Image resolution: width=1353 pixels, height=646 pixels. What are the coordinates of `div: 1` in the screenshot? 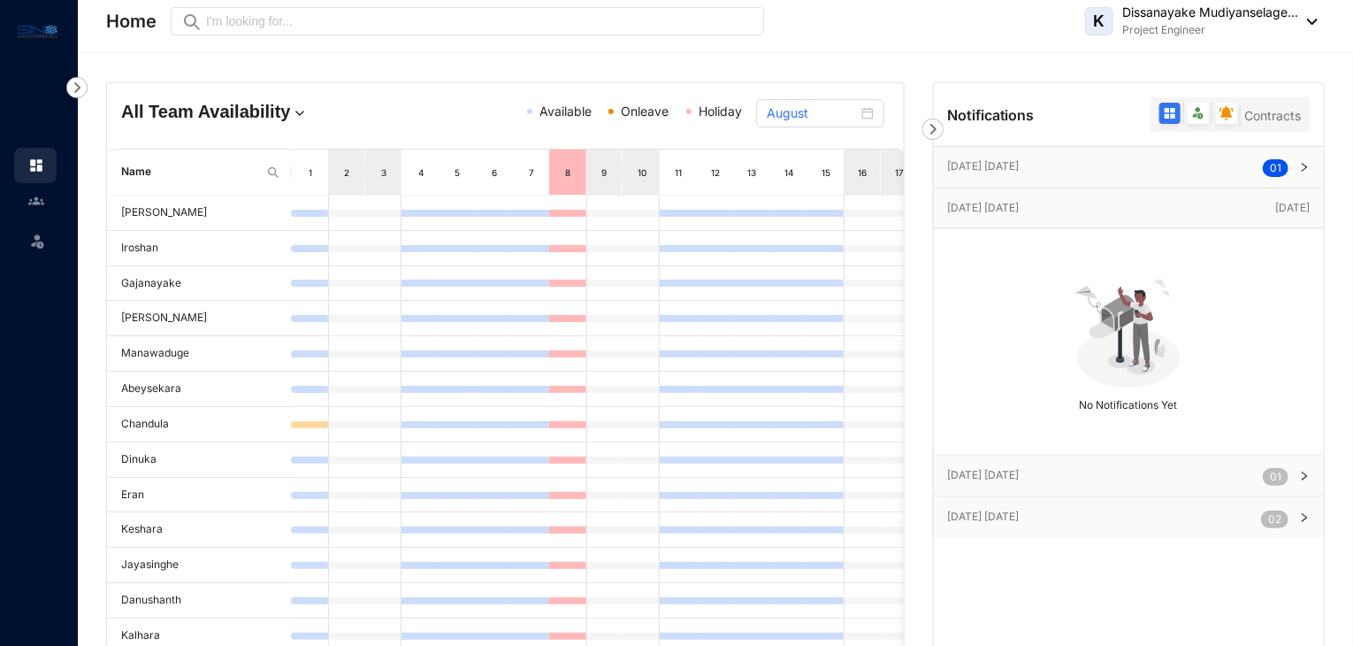 It's located at (310, 172).